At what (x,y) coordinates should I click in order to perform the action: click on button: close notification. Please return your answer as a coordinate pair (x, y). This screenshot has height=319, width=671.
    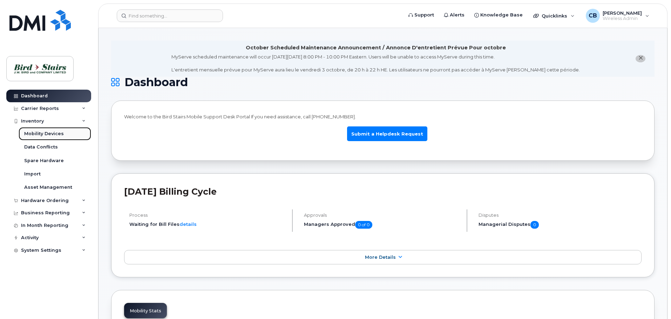
    Looking at the image, I should click on (640, 59).